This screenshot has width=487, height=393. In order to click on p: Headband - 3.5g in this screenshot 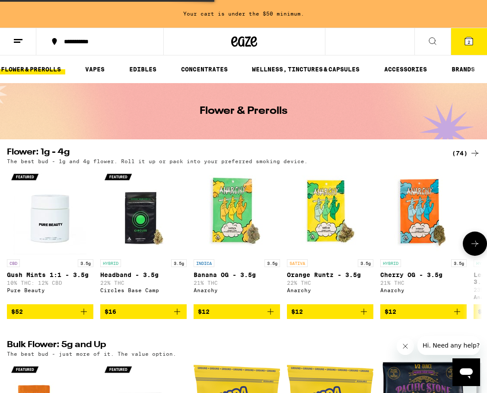, I will do `click(144, 275)`.